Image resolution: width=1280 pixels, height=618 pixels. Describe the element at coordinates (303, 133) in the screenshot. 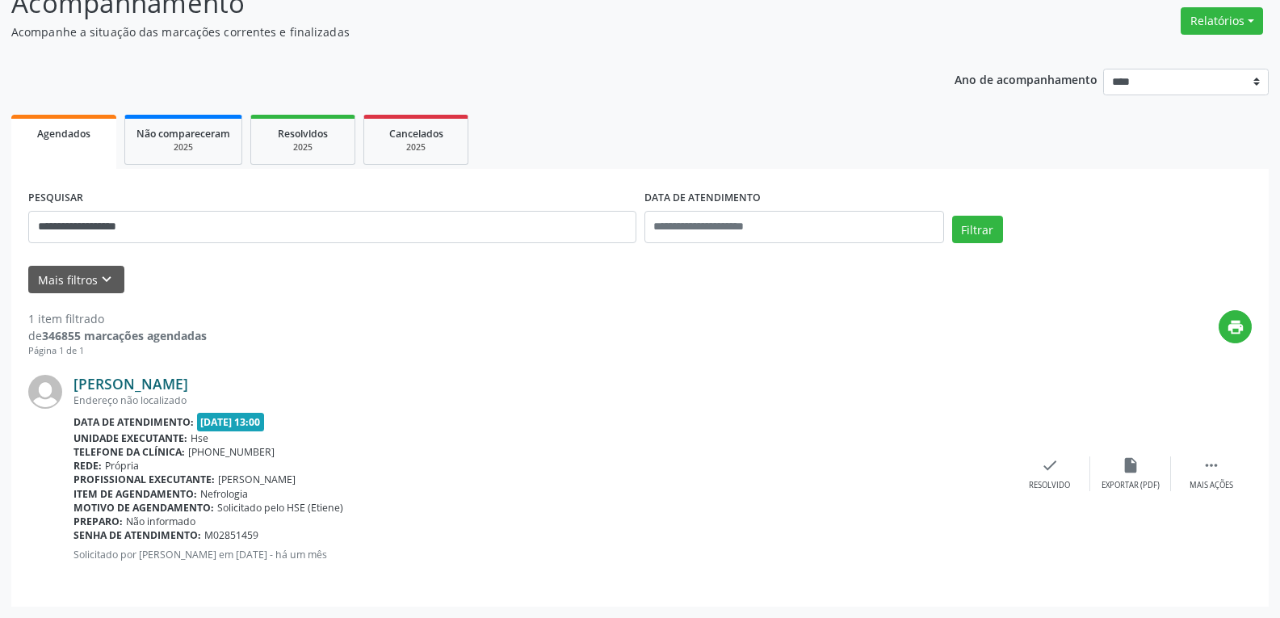

I see `span: Resolvidos` at that location.